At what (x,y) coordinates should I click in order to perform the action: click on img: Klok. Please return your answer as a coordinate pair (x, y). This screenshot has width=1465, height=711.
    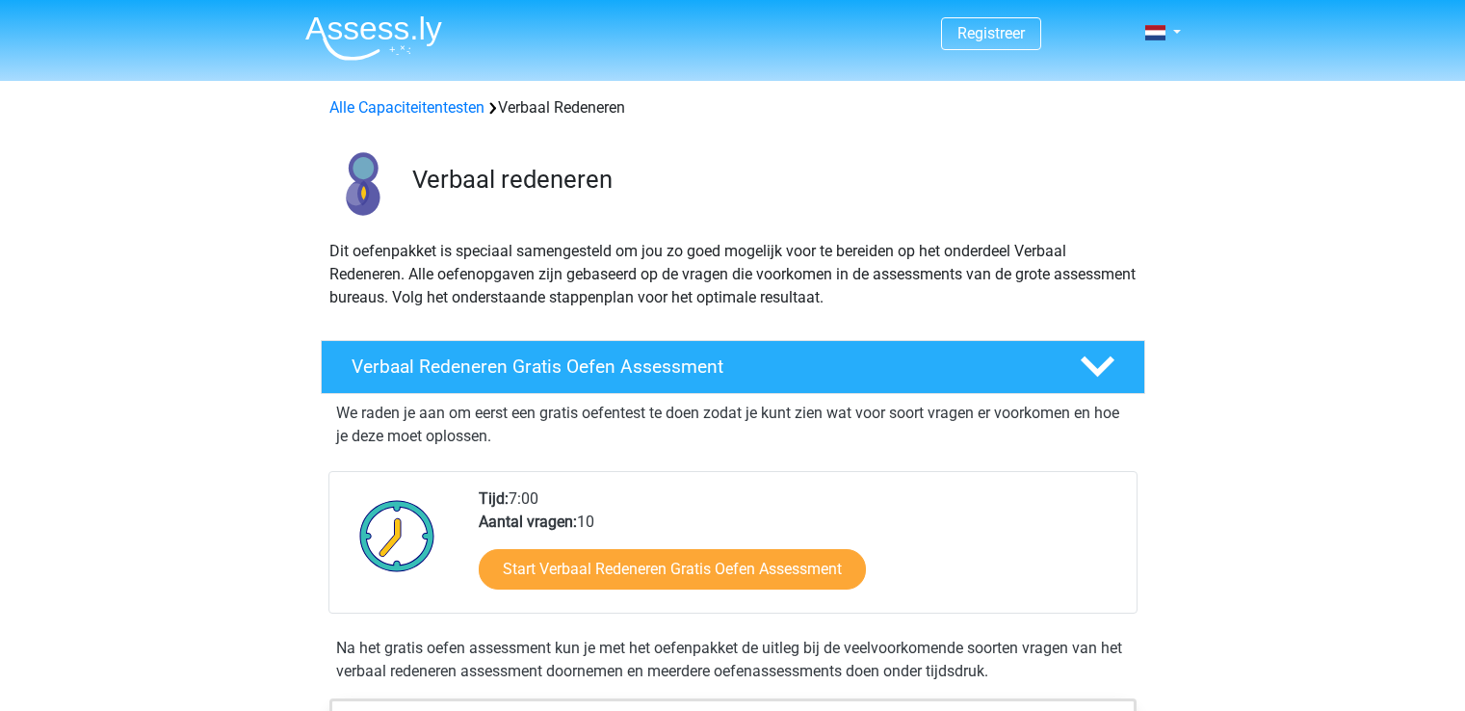
    Looking at the image, I should click on (397, 536).